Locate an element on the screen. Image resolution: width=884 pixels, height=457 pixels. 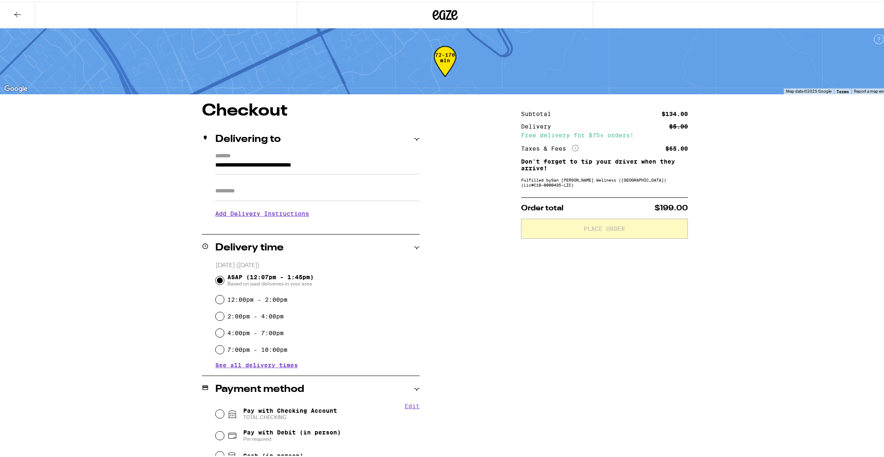
p: We'll contact you at when we arrive is located at coordinates (318, 225).